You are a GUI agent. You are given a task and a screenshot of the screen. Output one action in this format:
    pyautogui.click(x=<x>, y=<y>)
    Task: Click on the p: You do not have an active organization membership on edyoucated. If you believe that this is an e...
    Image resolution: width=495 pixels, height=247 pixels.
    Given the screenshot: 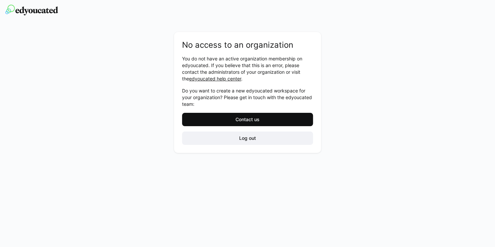 What is the action you would take?
    pyautogui.click(x=248, y=69)
    